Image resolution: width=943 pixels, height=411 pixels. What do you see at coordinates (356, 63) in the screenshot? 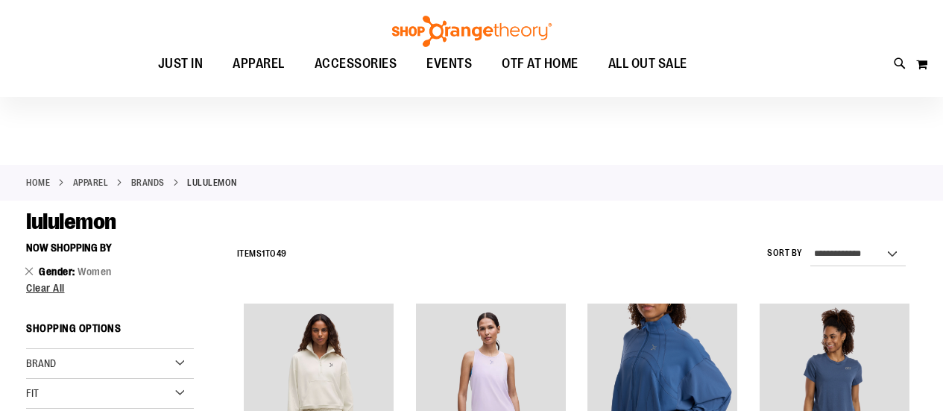
I see `span: ACCESSORIES` at bounding box center [356, 63].